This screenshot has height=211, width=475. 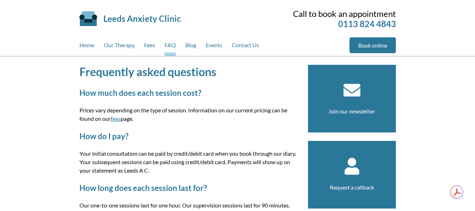 I want to click on a: Book online, so click(x=373, y=45).